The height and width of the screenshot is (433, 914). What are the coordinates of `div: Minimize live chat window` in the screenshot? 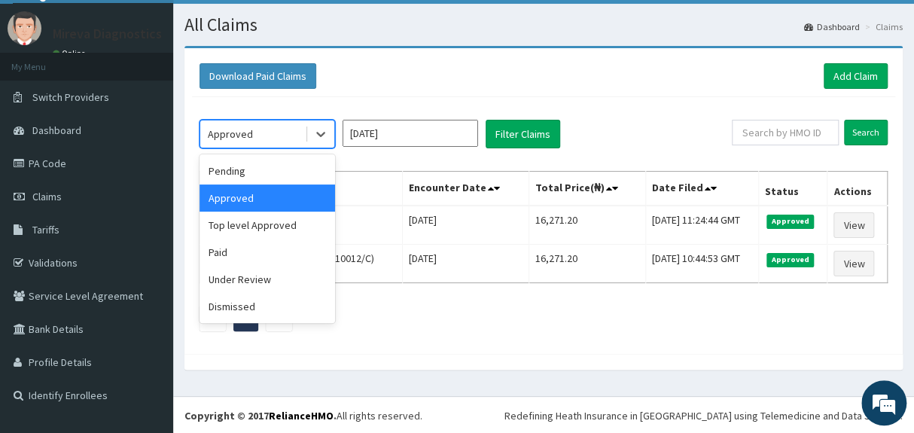 It's located at (265, 26).